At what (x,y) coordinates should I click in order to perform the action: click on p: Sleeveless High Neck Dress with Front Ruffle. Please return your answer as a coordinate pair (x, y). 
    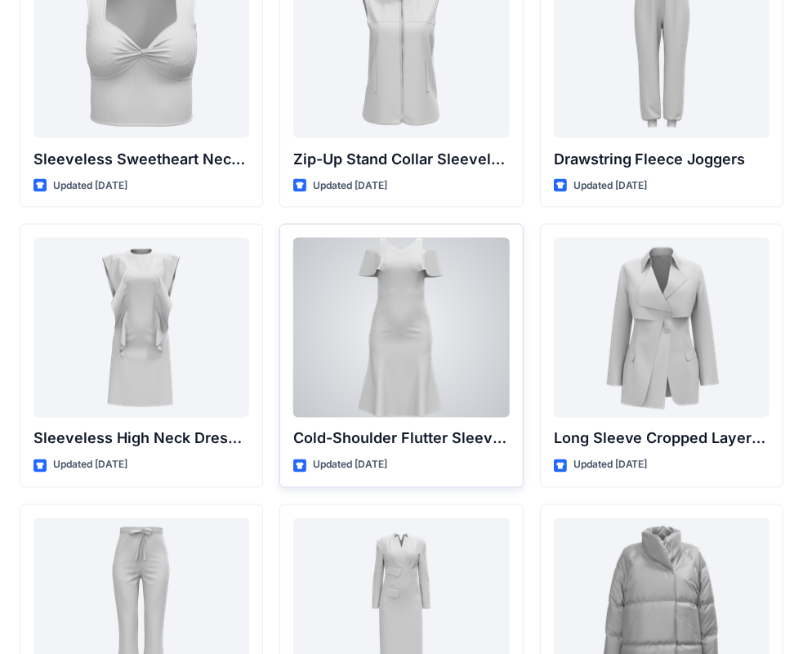
    Looking at the image, I should click on (141, 439).